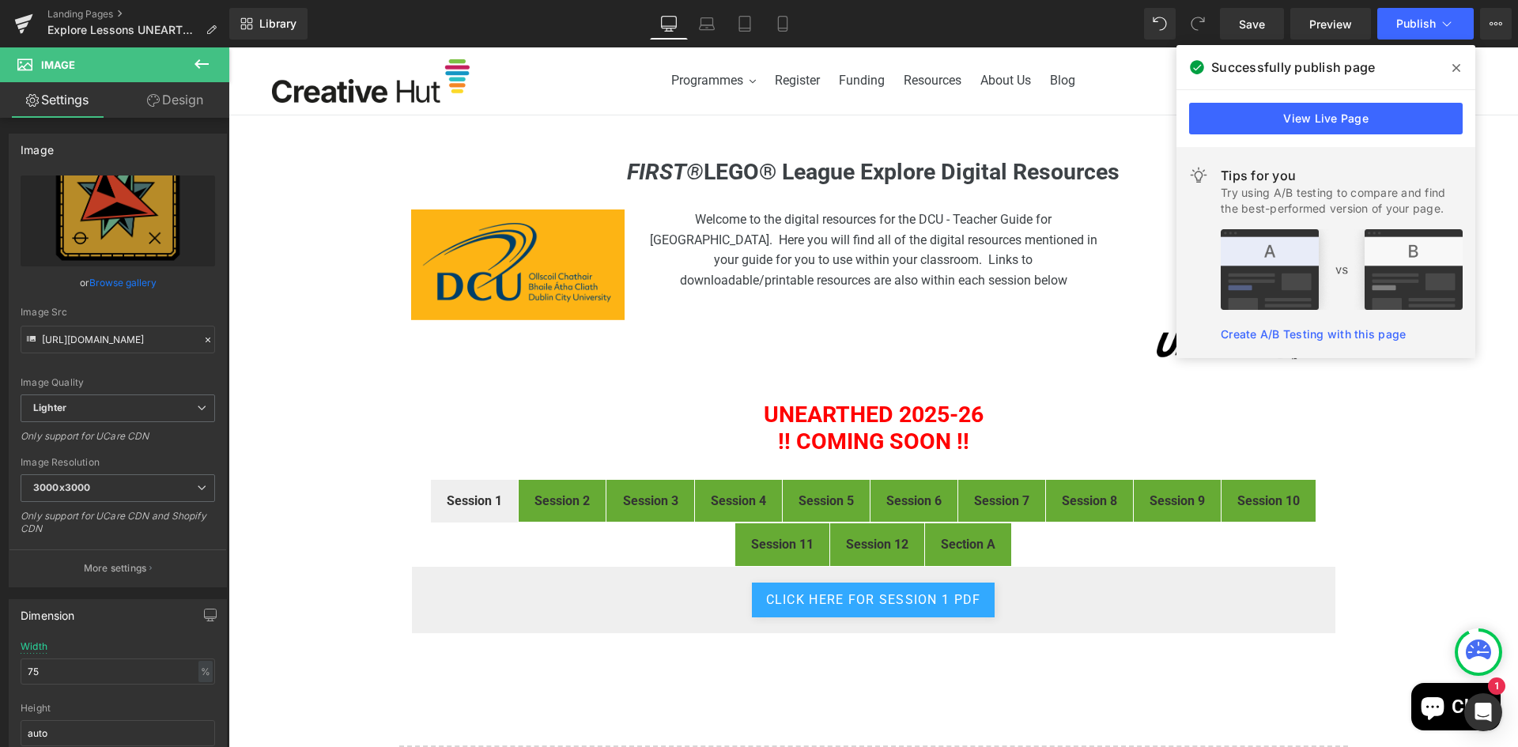 Image resolution: width=1518 pixels, height=747 pixels. What do you see at coordinates (138, 14) in the screenshot?
I see `a: Landing Pages` at bounding box center [138, 14].